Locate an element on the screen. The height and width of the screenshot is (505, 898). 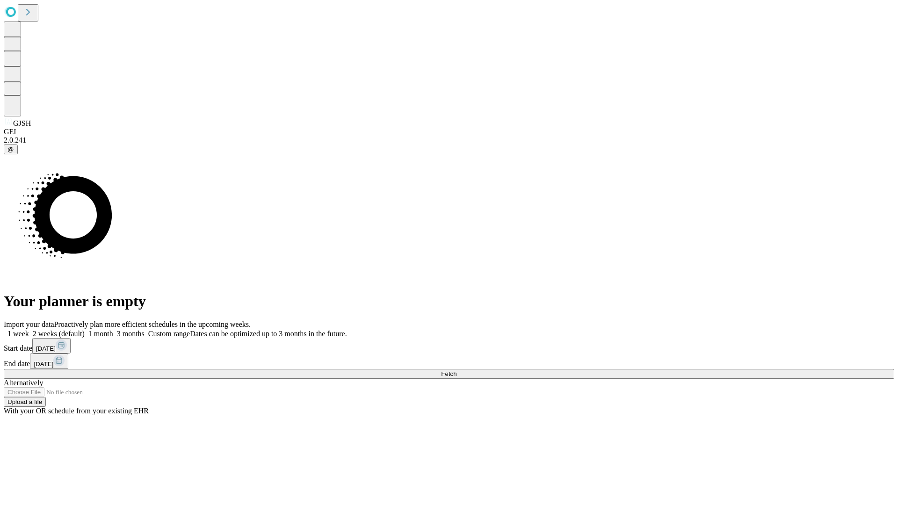
span: With your OR schedule from your existing EHR is located at coordinates (76, 411).